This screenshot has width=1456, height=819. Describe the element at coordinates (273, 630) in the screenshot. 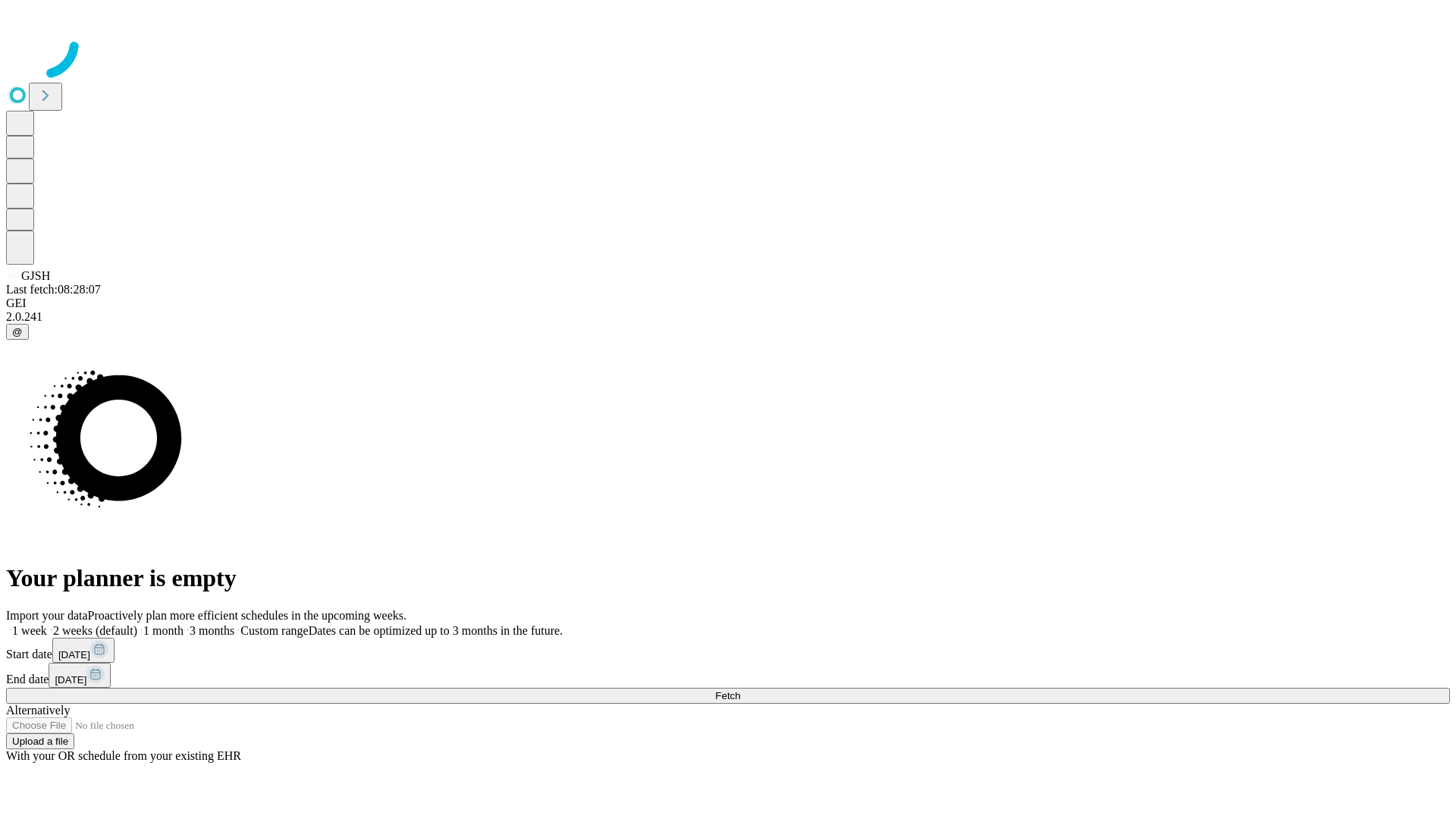

I see `span: Custom range` at that location.